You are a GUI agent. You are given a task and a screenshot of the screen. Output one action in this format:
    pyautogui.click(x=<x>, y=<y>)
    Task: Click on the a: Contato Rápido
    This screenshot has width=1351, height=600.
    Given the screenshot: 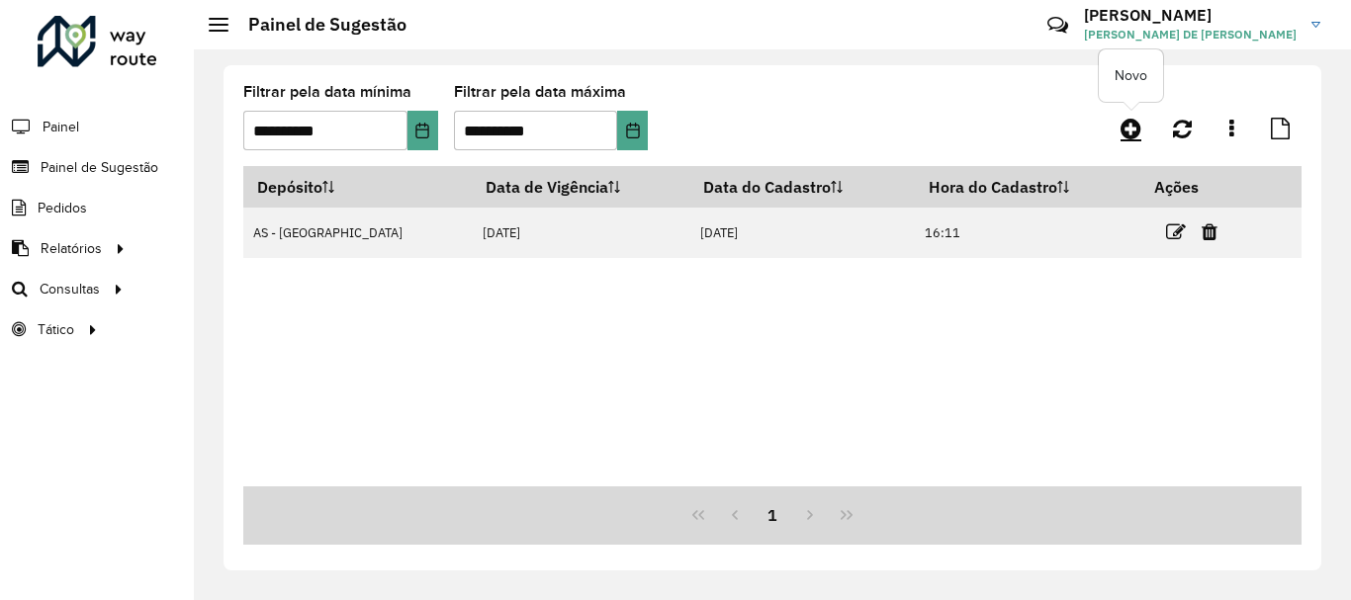 What is the action you would take?
    pyautogui.click(x=1057, y=25)
    